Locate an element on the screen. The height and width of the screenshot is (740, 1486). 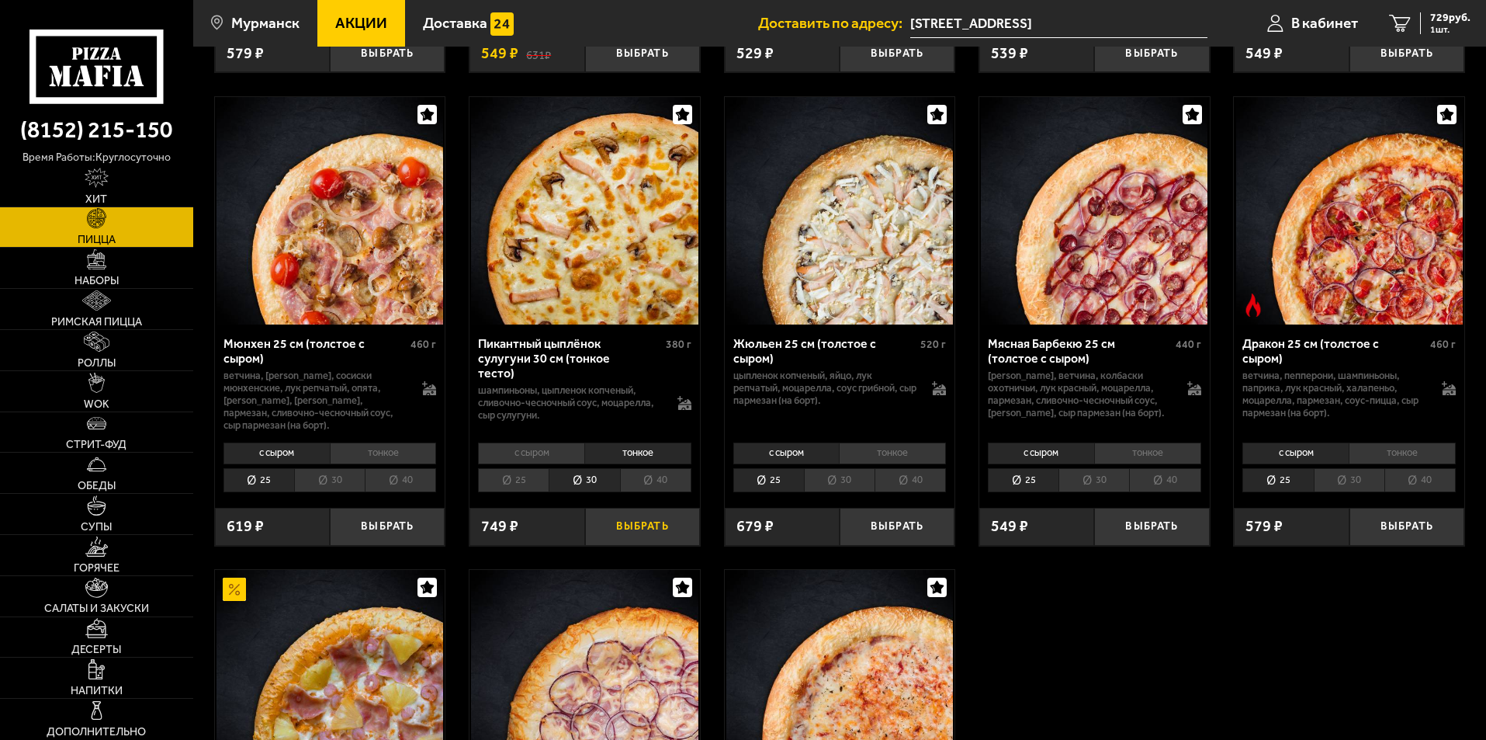
div: Жюльен 25 см (толстое с сыром) is located at coordinates (825, 351).